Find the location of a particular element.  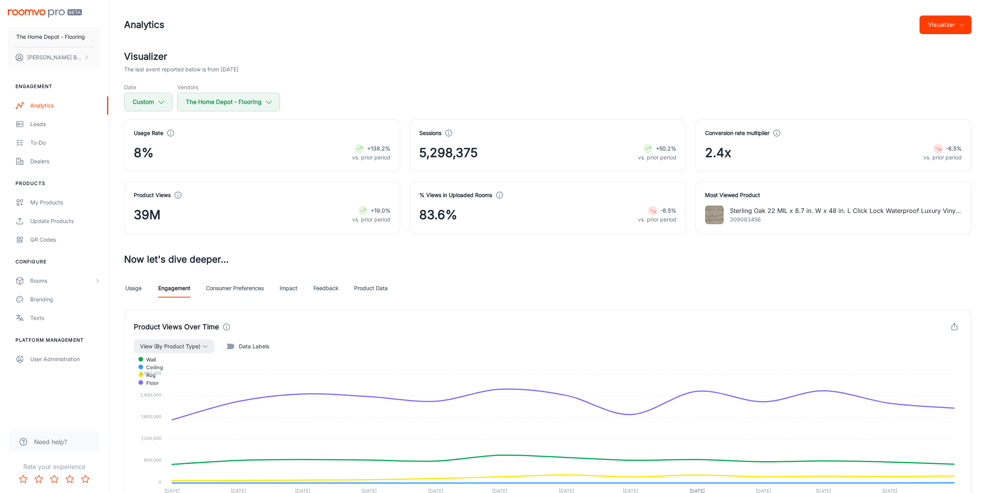

h5: Date is located at coordinates (148, 87).